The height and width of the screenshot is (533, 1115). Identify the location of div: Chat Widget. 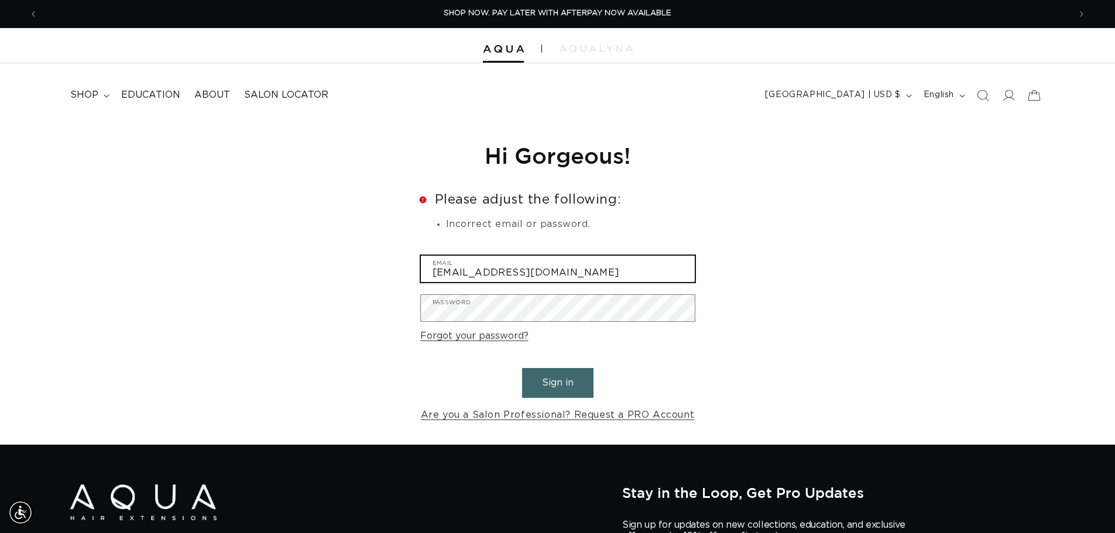
(1037, 470).